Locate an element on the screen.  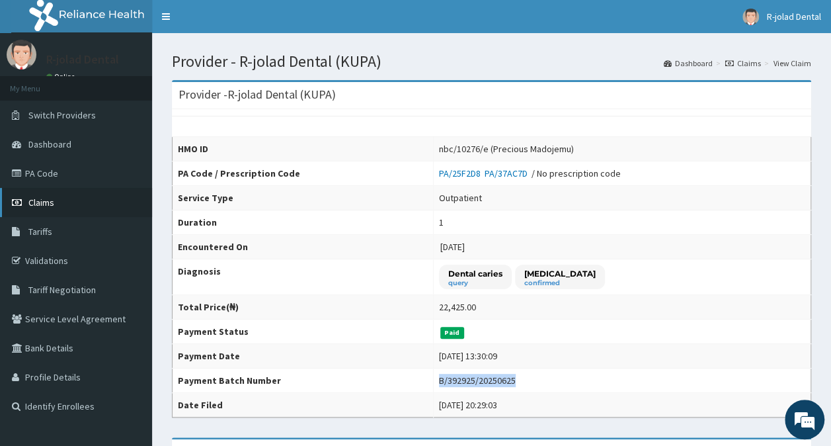
span: Claims is located at coordinates (41, 202).